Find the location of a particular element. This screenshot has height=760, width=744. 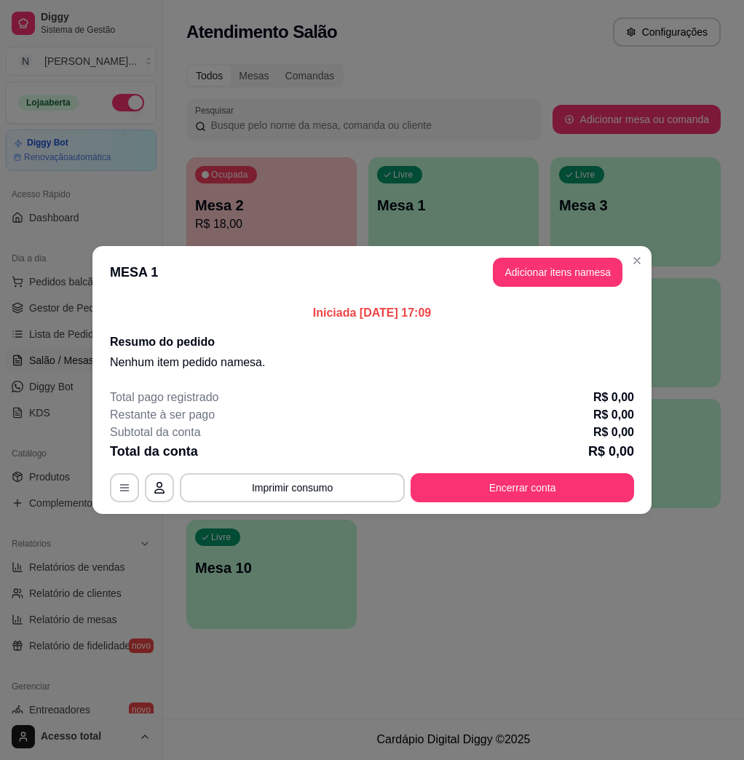

header: MESA 1 is located at coordinates (372, 272).